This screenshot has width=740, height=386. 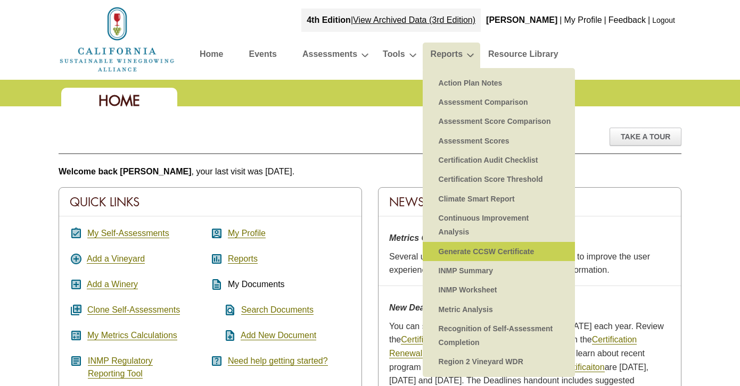 I want to click on a: Events, so click(x=262, y=56).